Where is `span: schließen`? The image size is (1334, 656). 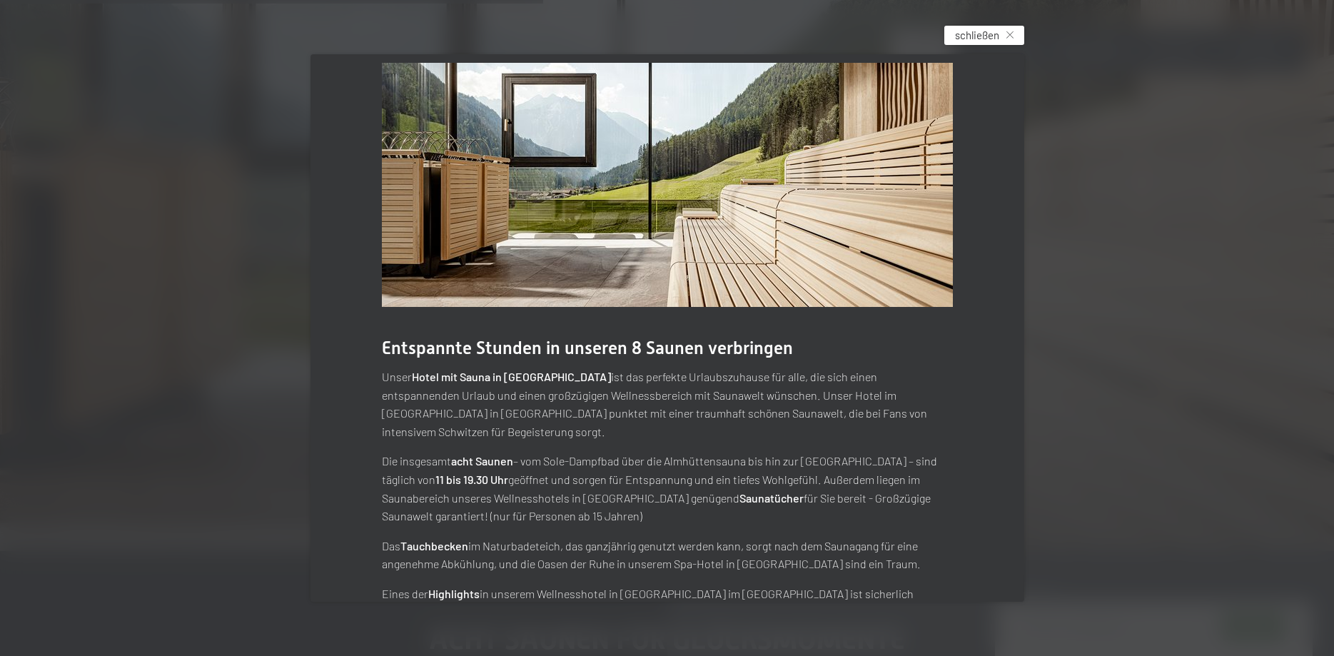
span: schließen is located at coordinates (977, 35).